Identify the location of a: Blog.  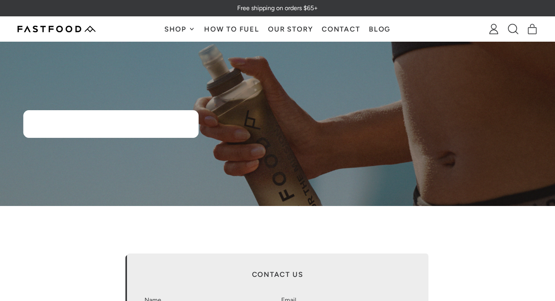
(380, 29).